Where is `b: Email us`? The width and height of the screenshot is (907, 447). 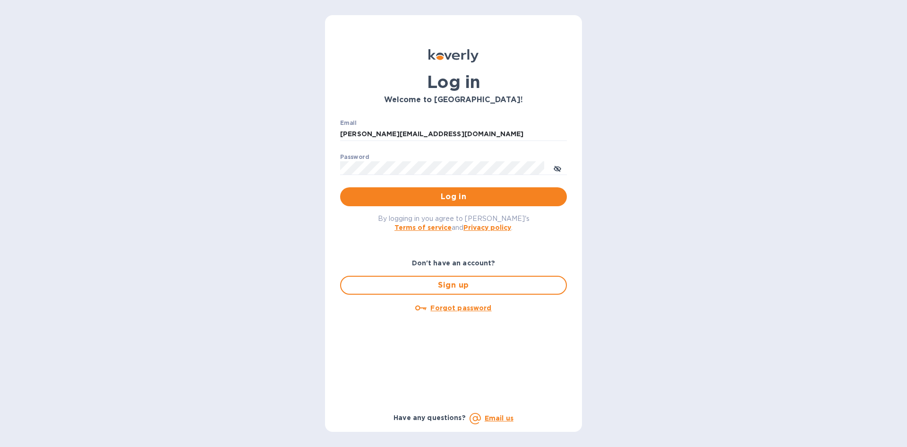
b: Email us is located at coordinates (499, 418).